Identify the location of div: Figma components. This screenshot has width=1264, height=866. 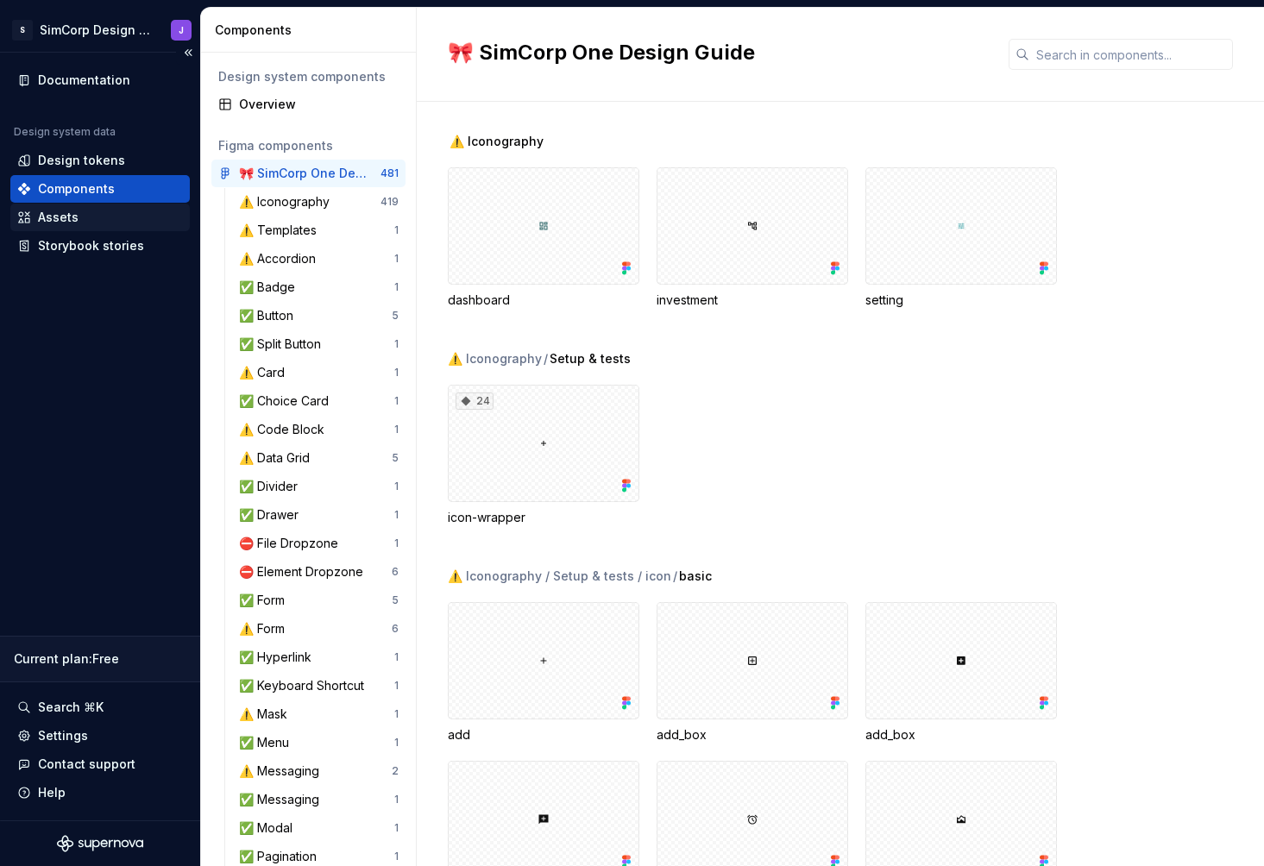
(308, 146).